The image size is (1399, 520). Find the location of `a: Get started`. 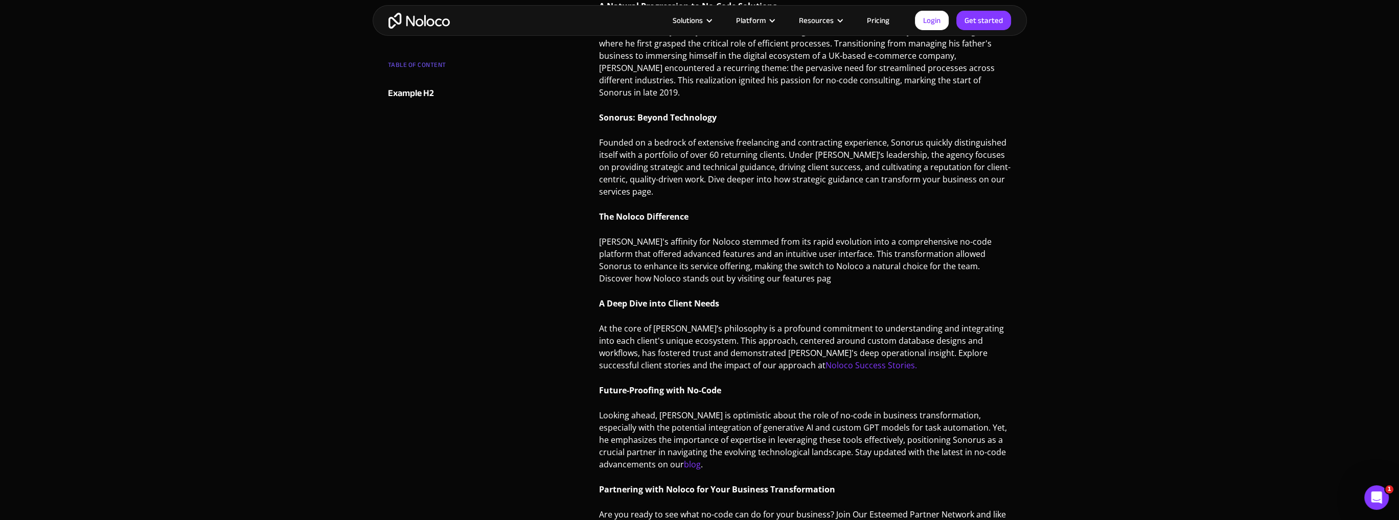

a: Get started is located at coordinates (983, 20).